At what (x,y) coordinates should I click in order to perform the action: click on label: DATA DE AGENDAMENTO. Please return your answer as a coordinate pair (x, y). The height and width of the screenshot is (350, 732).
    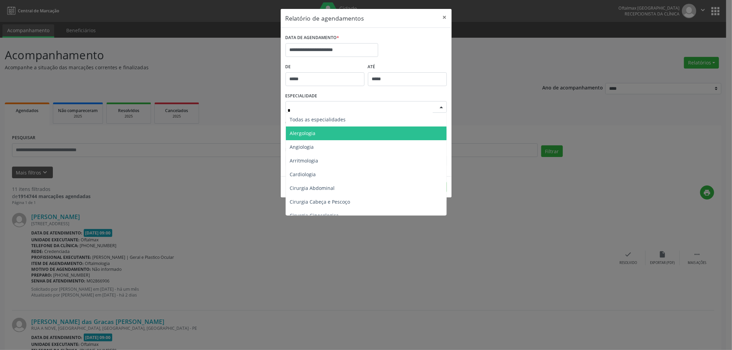
    Looking at the image, I should click on (312, 38).